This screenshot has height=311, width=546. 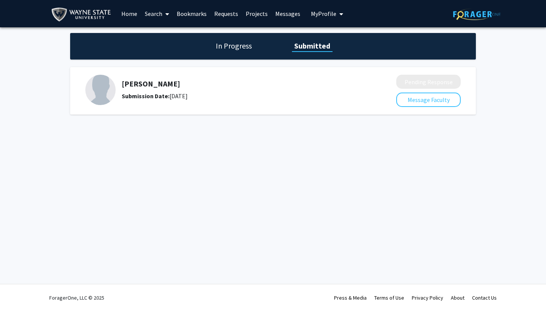 What do you see at coordinates (312, 46) in the screenshot?
I see `h1: Submitted` at bounding box center [312, 46].